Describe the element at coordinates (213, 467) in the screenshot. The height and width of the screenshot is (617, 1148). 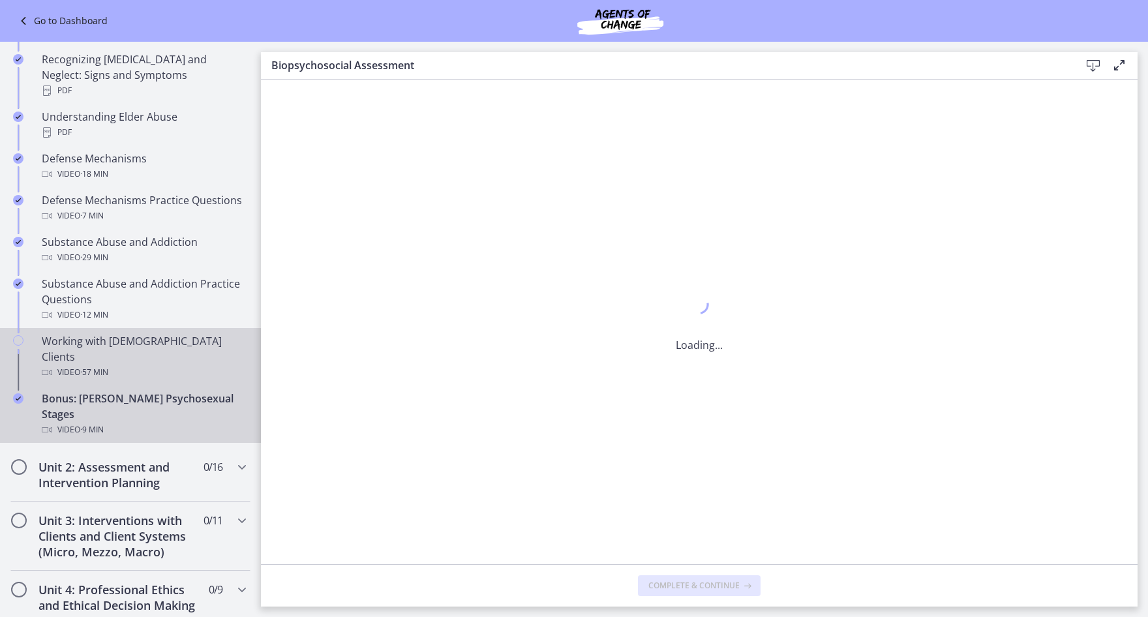
I see `span: 0 / 16` at that location.